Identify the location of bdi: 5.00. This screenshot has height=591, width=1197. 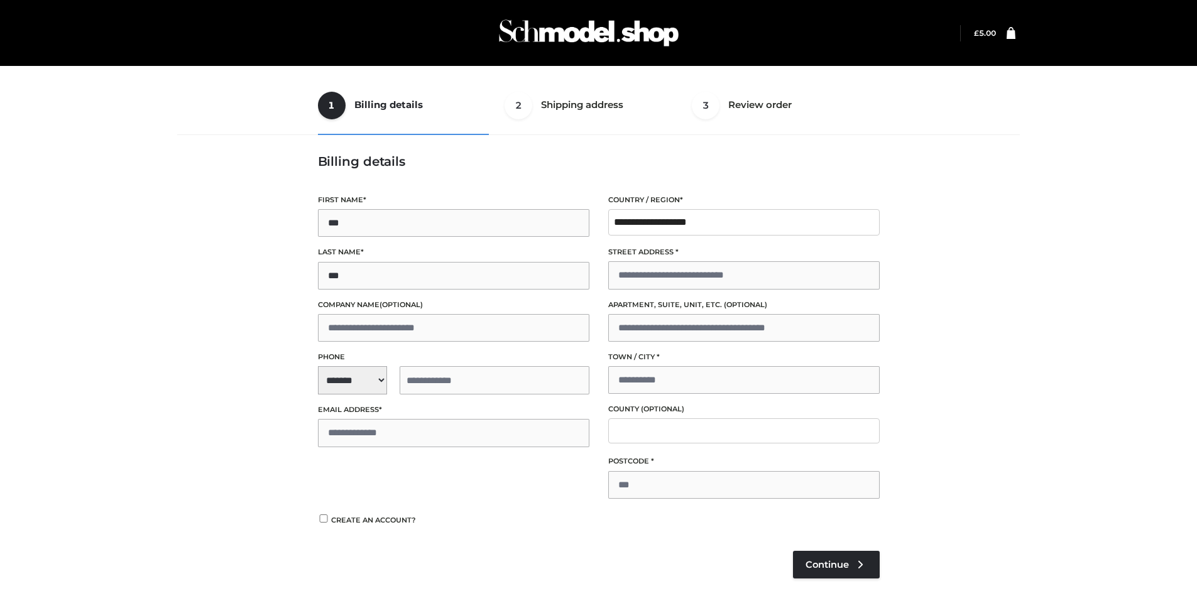
(985, 33).